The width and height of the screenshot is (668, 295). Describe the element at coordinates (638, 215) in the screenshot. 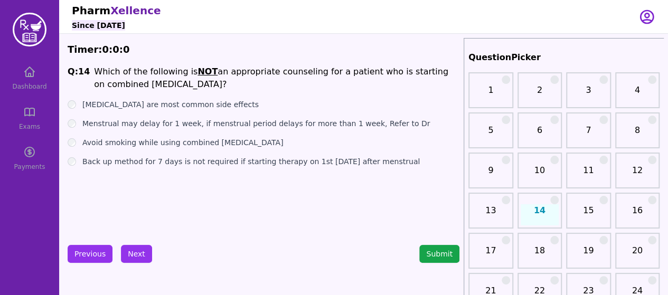

I see `a: 16` at that location.